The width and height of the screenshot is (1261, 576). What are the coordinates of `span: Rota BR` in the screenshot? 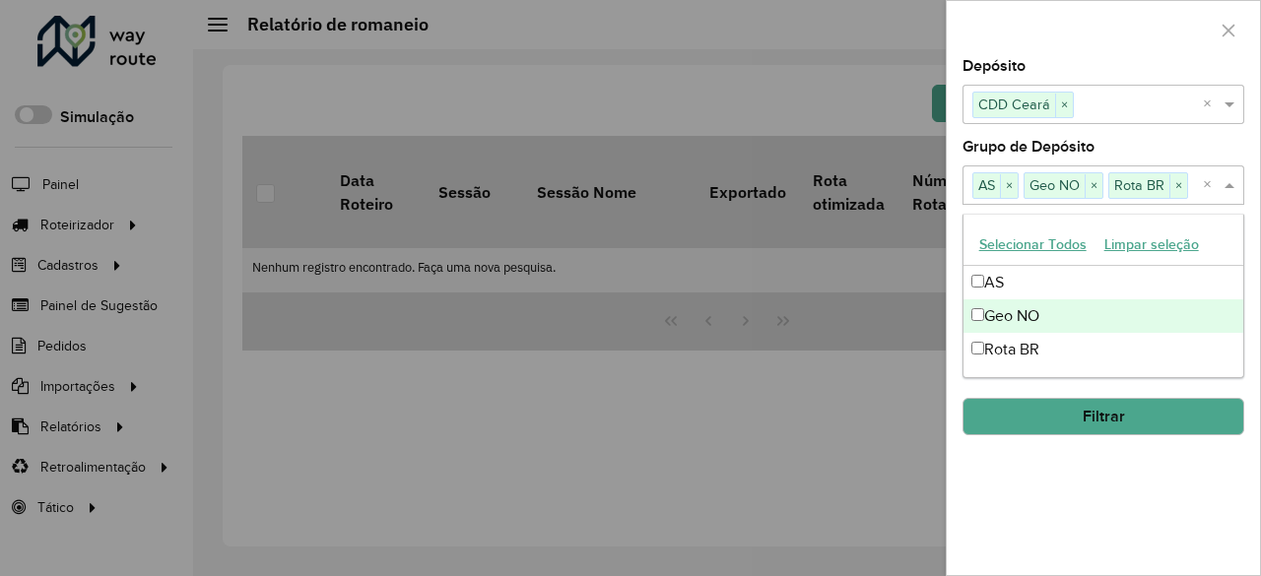 It's located at (1139, 185).